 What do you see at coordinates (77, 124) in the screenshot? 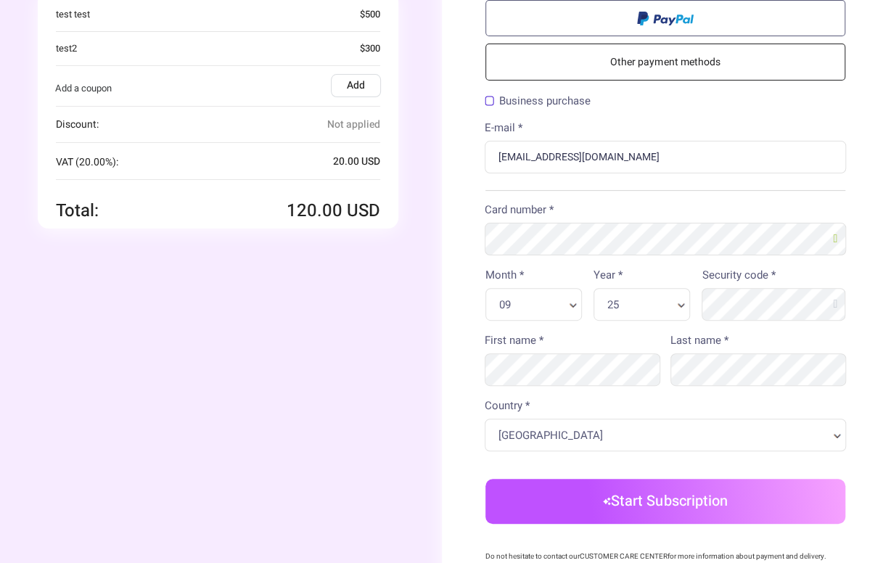
I see `span: Discount:` at bounding box center [77, 124].